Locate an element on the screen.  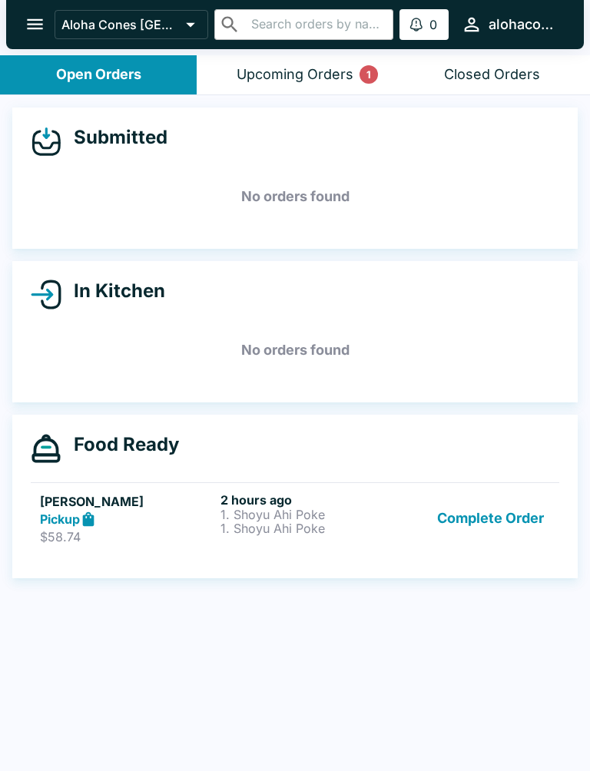
button: open drawer is located at coordinates (35, 24).